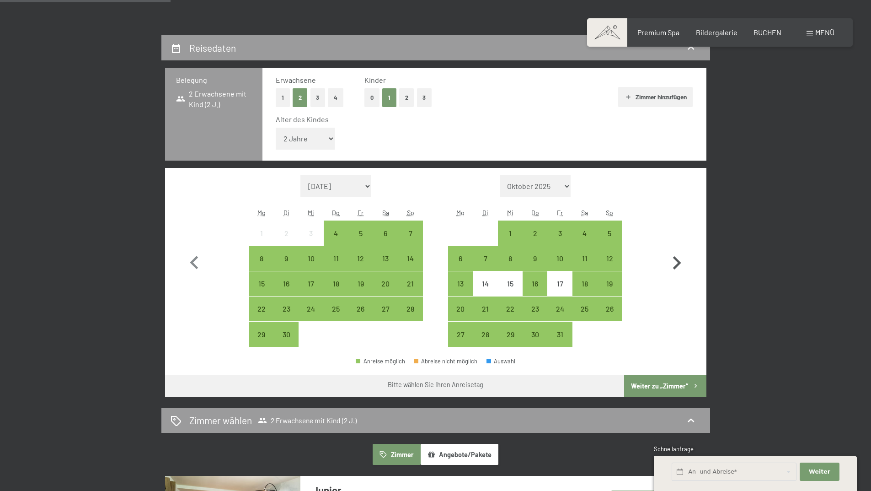 Image resolution: width=871 pixels, height=491 pixels. I want to click on span: Kinder, so click(375, 80).